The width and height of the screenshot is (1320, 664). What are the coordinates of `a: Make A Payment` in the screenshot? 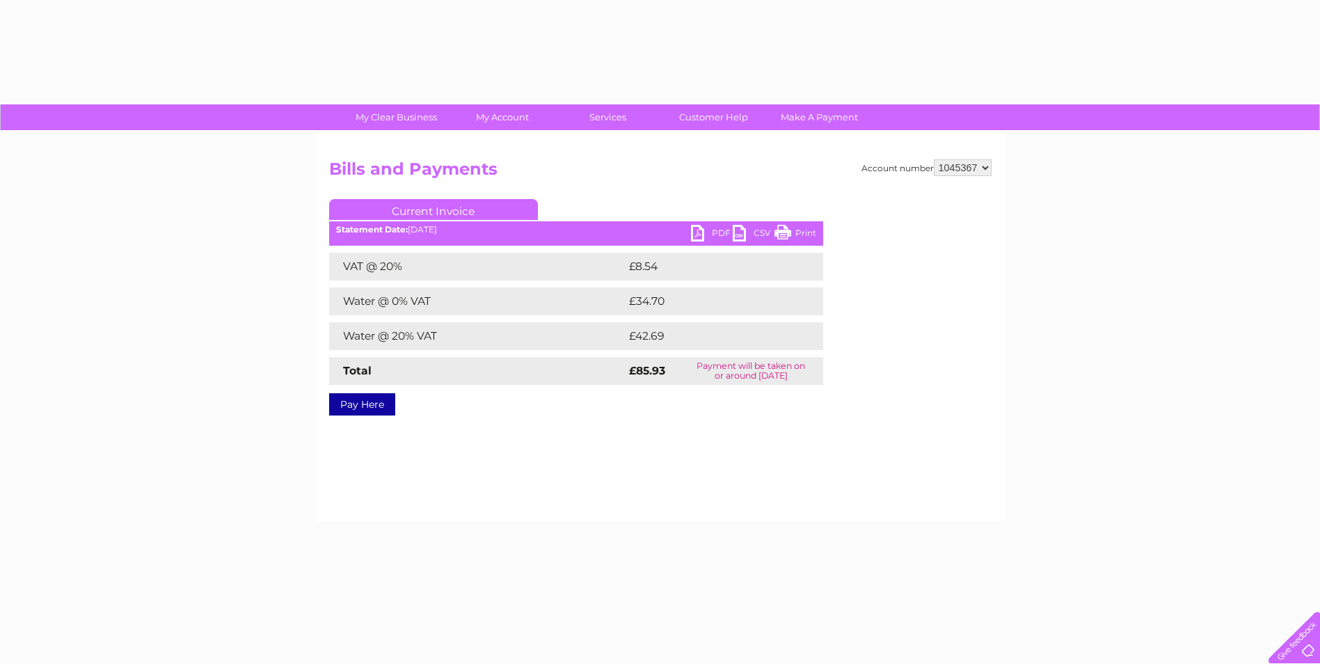 It's located at (819, 117).